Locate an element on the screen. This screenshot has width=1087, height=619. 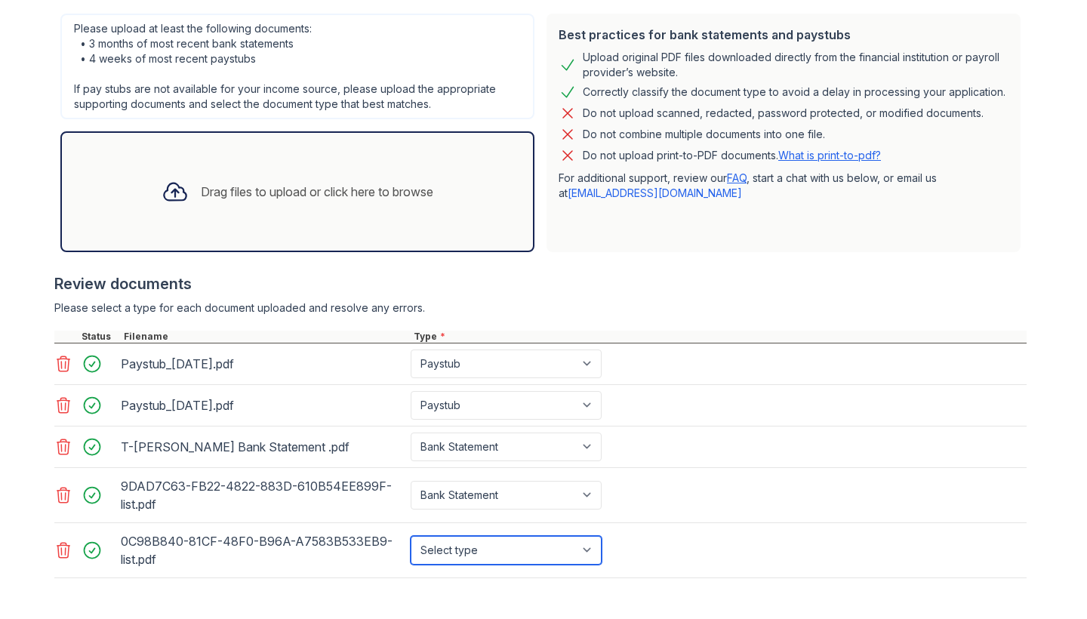
div: Status is located at coordinates (100, 337).